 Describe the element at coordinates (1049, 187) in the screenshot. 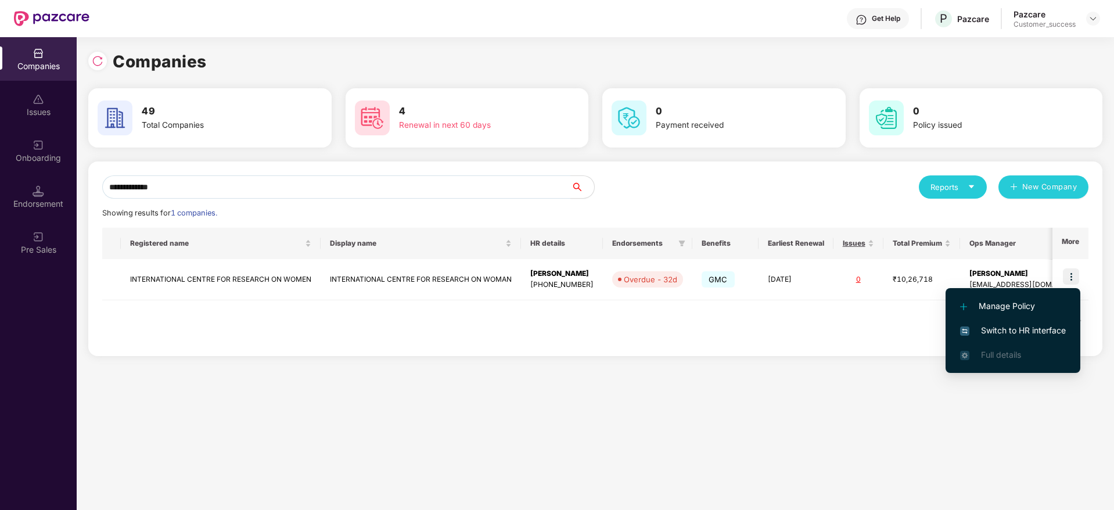

I see `span: New Company` at that location.